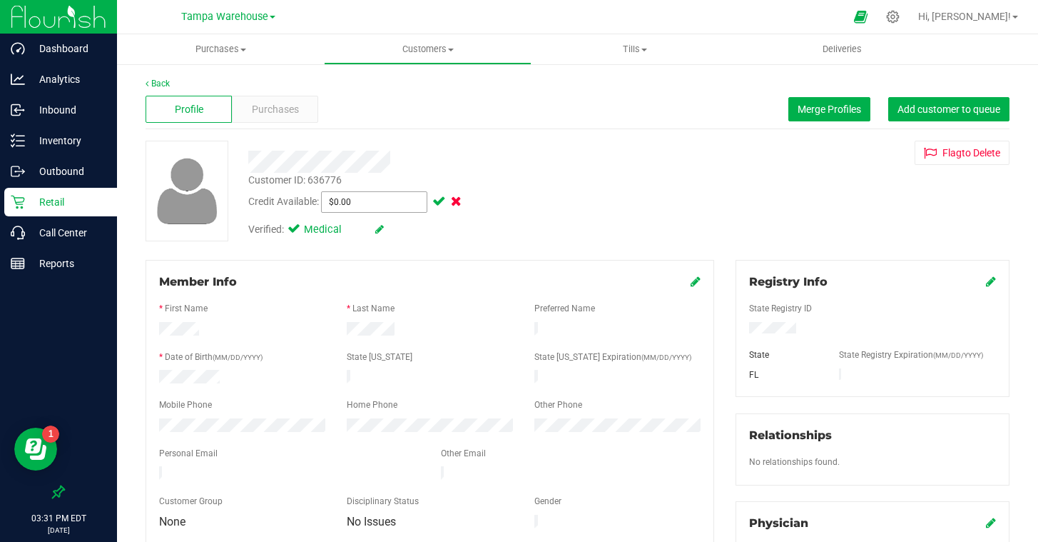  What do you see at coordinates (373, 308) in the screenshot?
I see `label: Last Name` at bounding box center [373, 308].